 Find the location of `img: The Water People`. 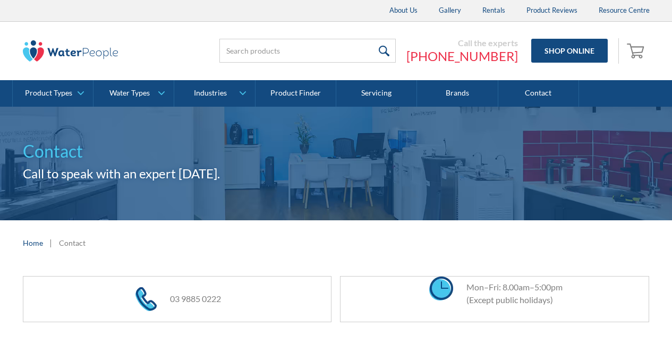

img: The Water People is located at coordinates (71, 51).